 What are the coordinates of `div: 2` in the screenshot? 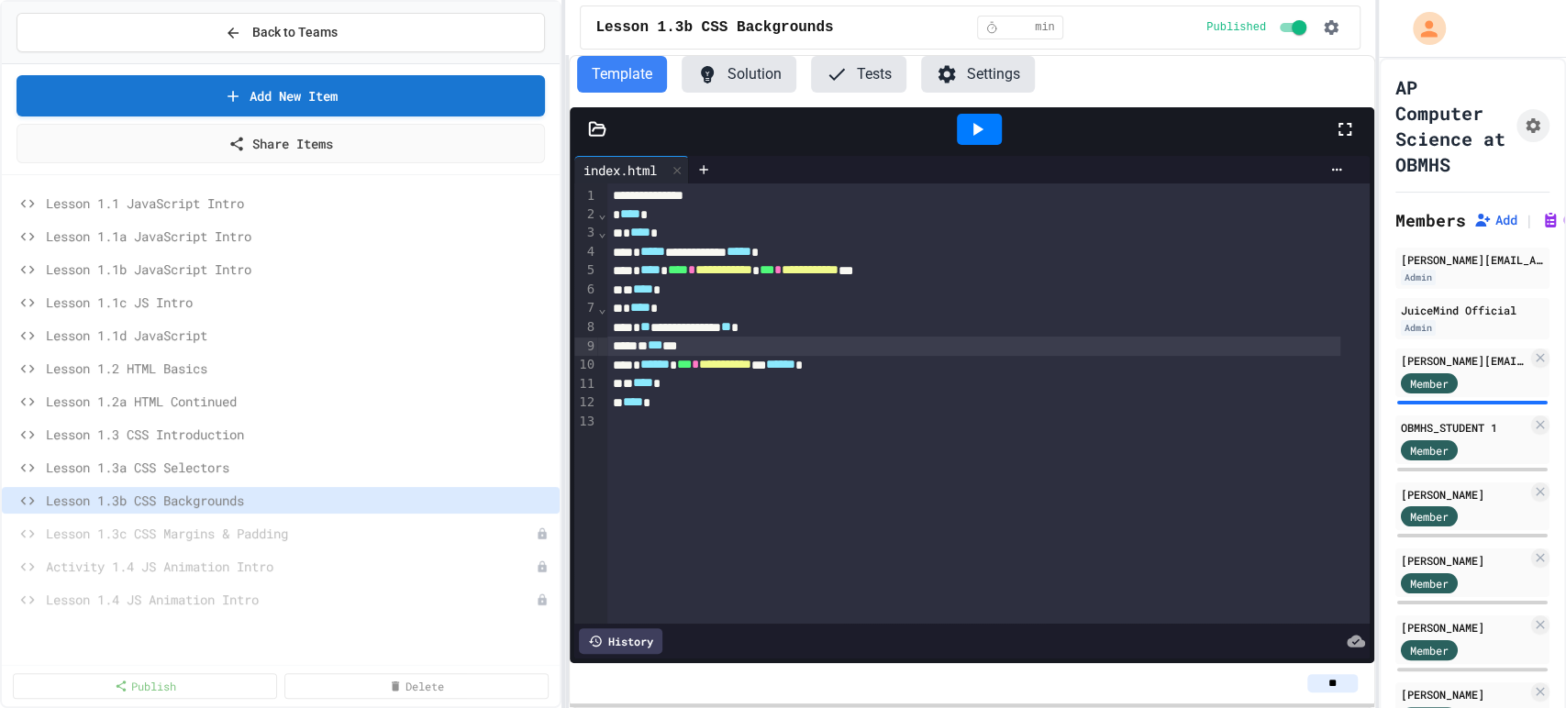 It's located at (585, 215).